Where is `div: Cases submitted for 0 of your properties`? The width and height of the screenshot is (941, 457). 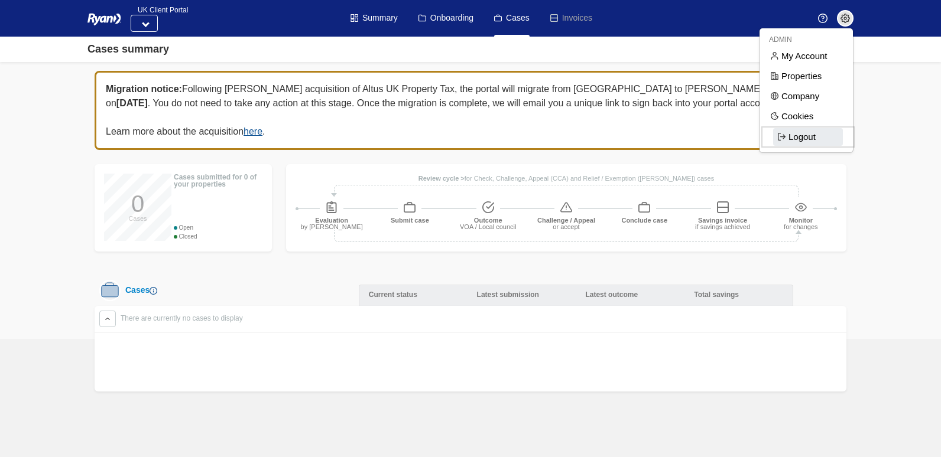 div: Cases submitted for 0 of your properties is located at coordinates (218, 181).